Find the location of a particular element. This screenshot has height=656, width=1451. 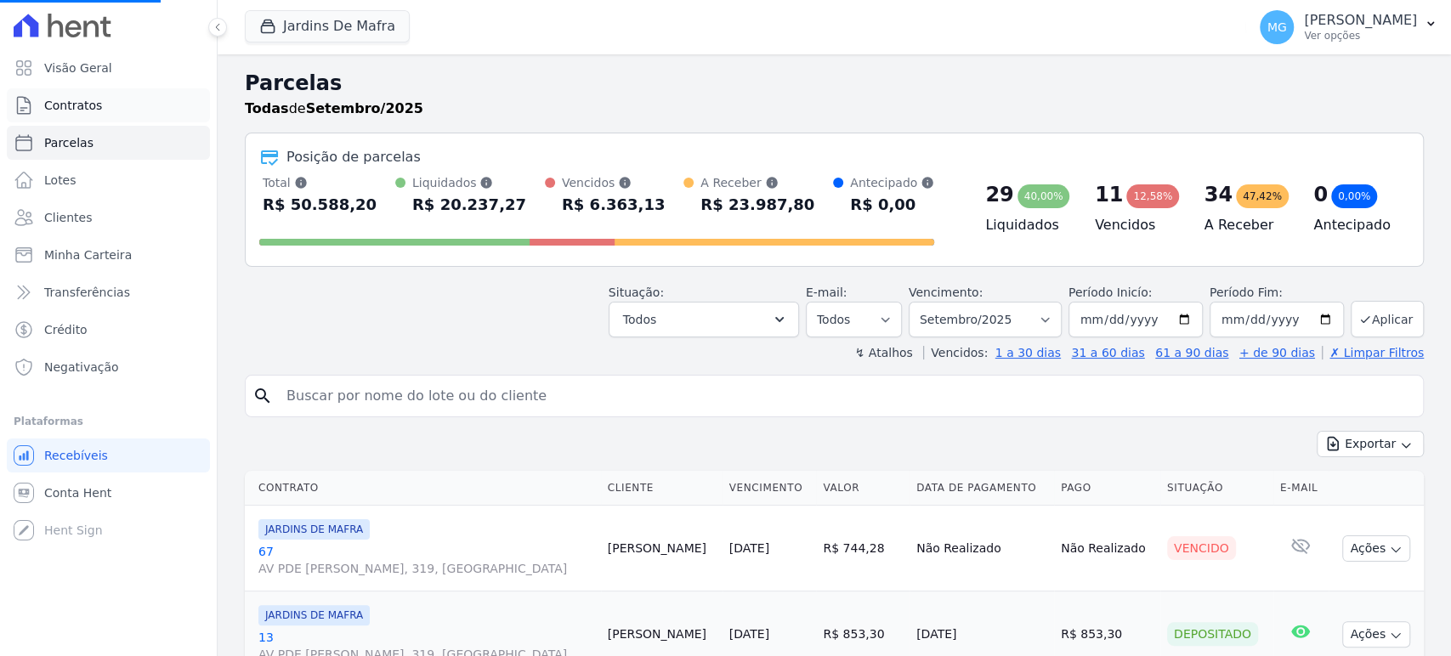

a: Clientes is located at coordinates (108, 218).